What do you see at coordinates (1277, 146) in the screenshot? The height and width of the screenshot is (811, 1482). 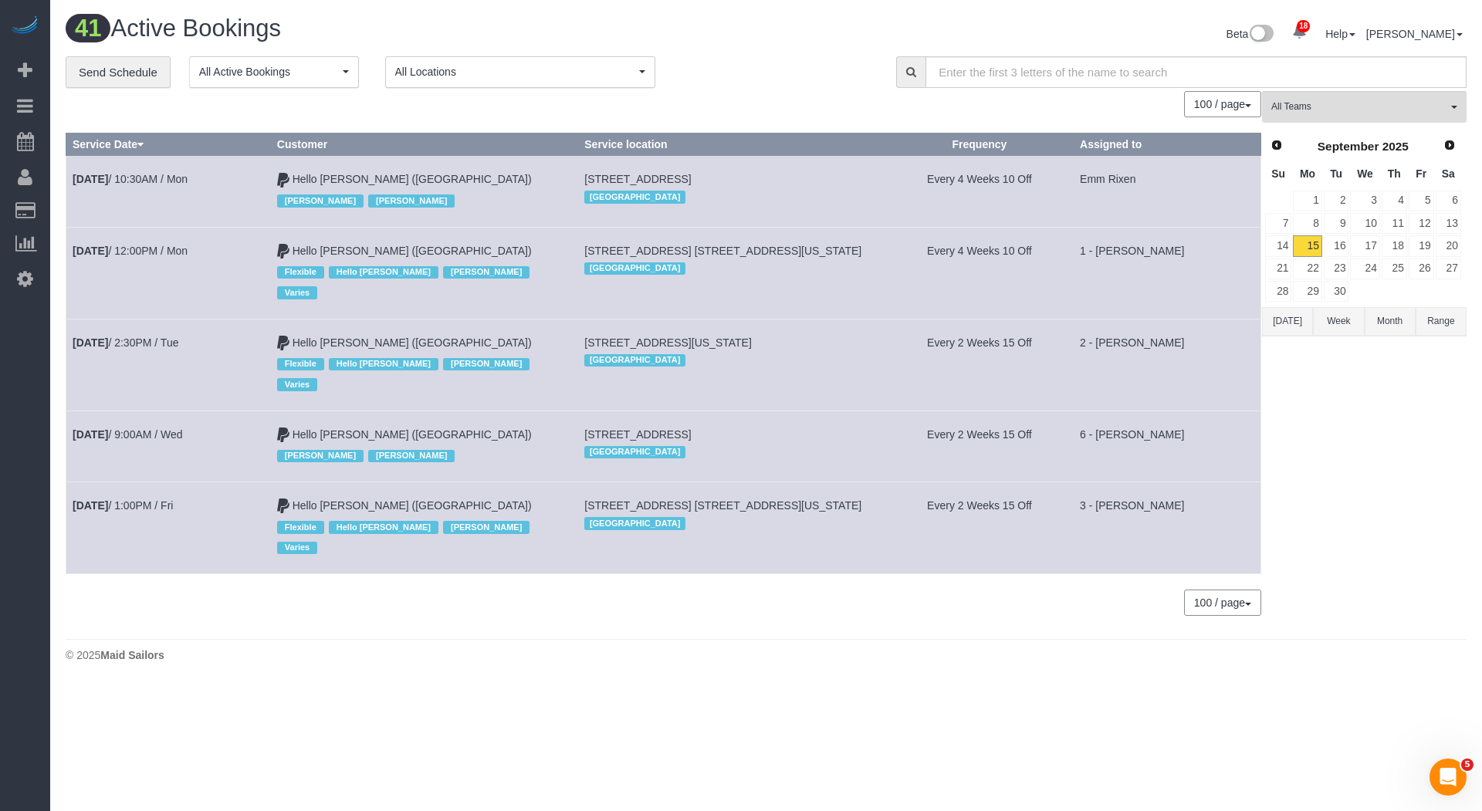 I see `a: Prev` at bounding box center [1277, 146].